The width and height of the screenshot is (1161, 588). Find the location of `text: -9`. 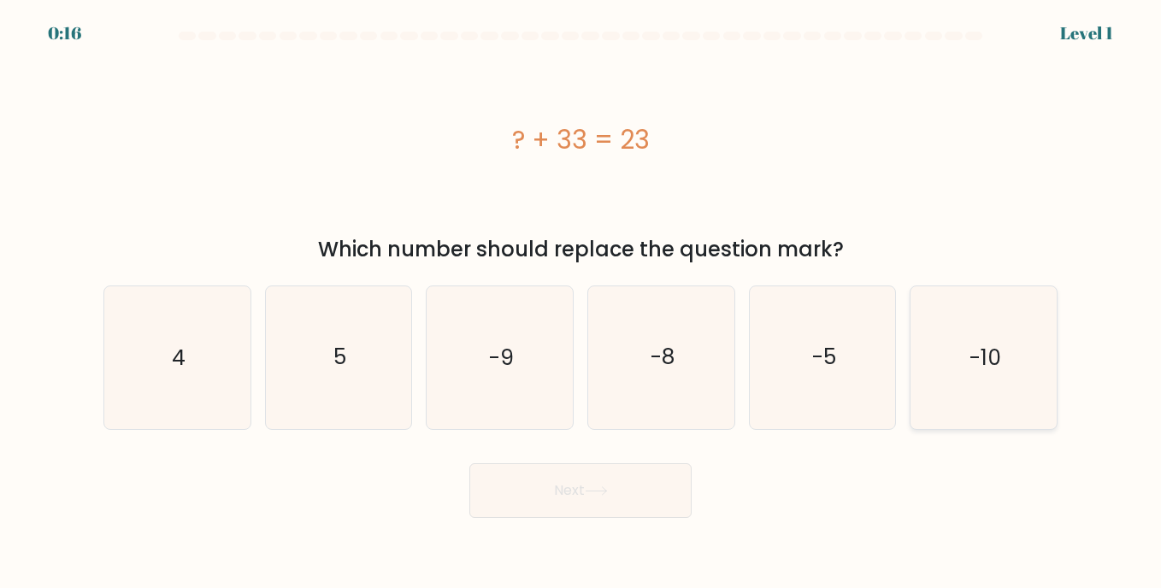

text: -9 is located at coordinates (501, 357).